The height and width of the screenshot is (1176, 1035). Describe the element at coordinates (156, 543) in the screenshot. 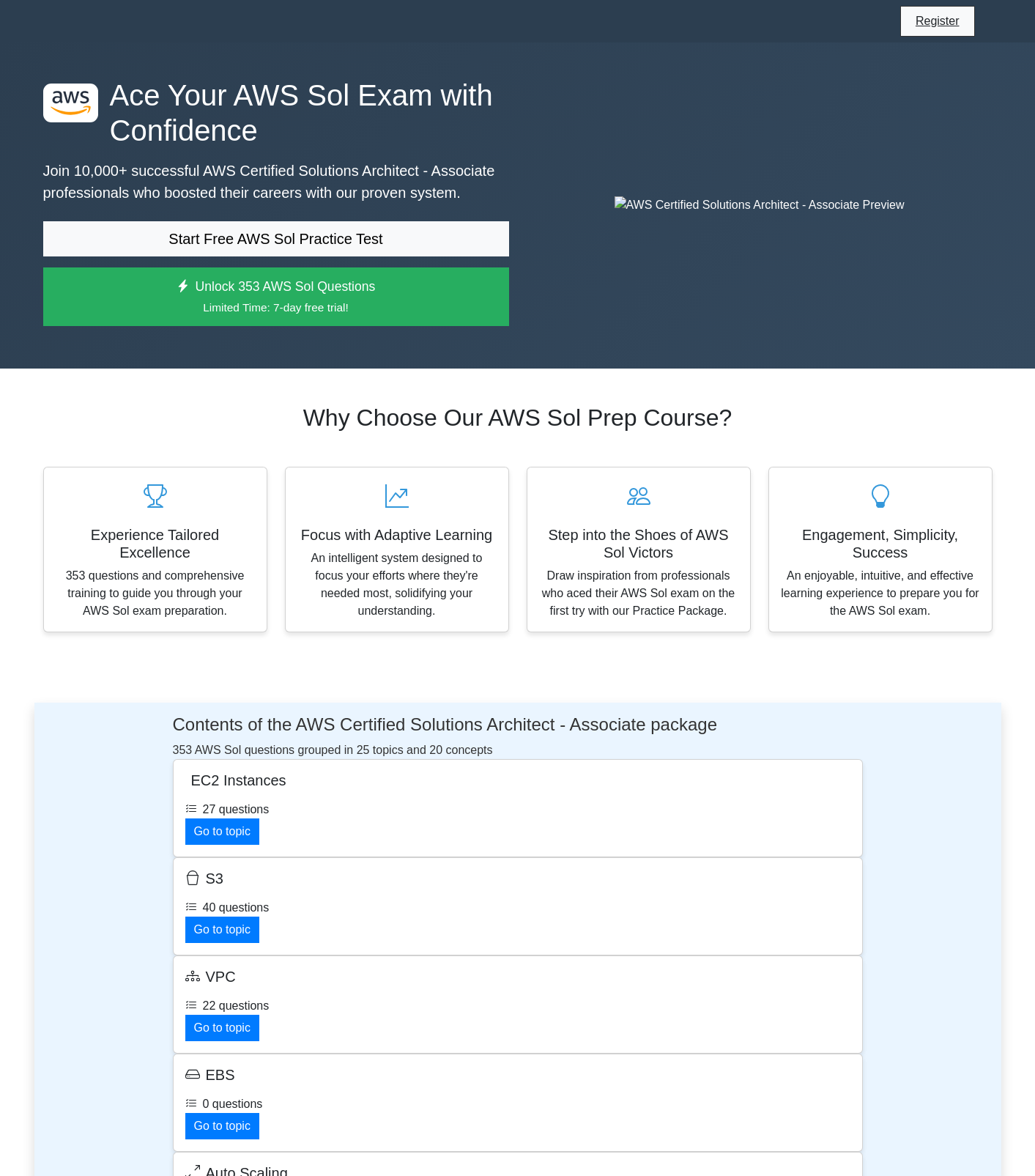

I see `h5: Experience Tailored Excellence` at that location.